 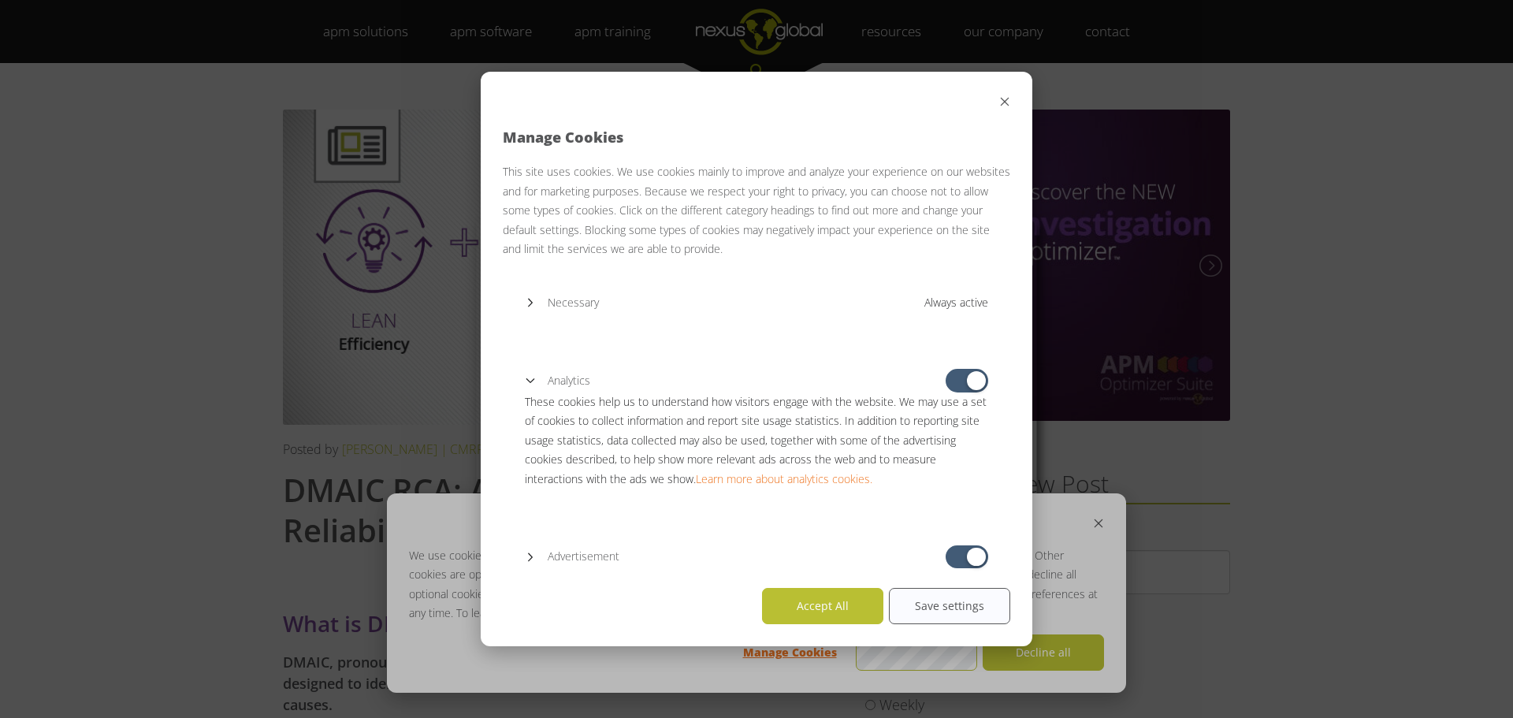 What do you see at coordinates (956, 303) in the screenshot?
I see `span: Always active` at bounding box center [956, 303].